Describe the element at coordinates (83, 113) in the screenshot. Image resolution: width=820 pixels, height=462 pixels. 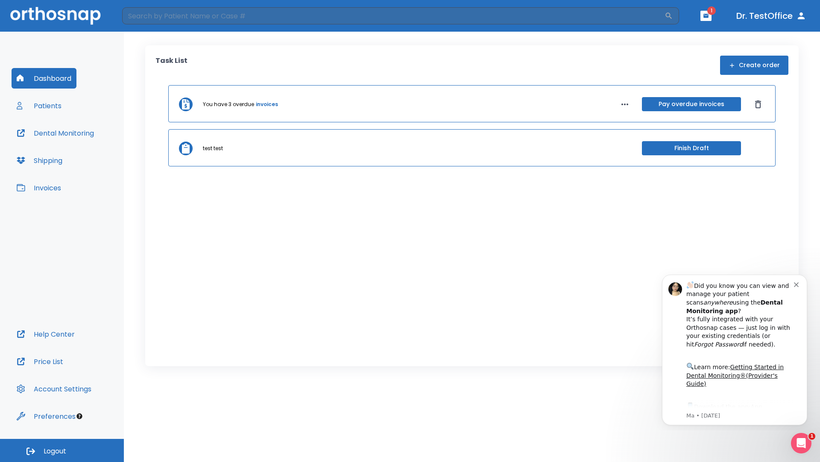
I see `a: (Provider's Guide)` at that location.